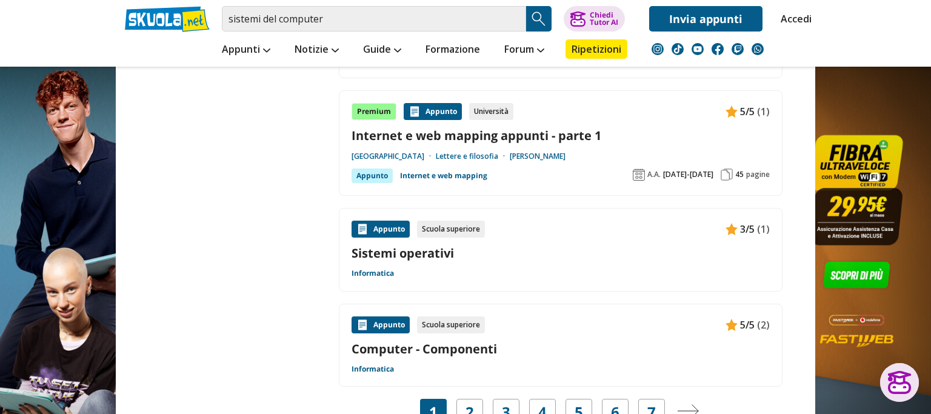  I want to click on a: Accedi, so click(794, 19).